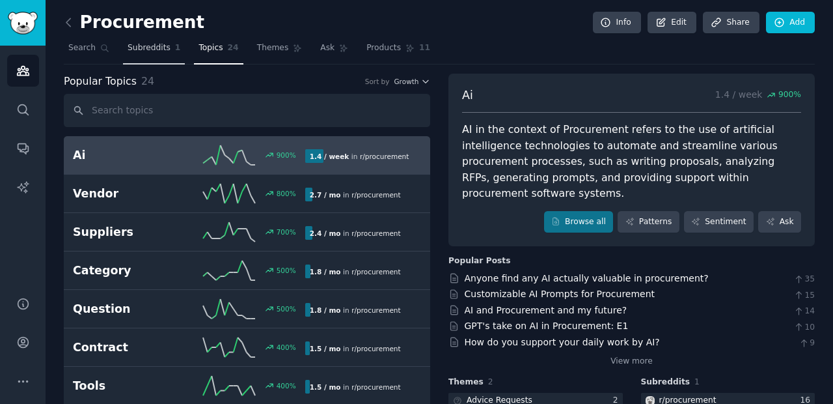 The height and width of the screenshot is (404, 833). Describe the element at coordinates (491, 382) in the screenshot. I see `span: 2` at that location.